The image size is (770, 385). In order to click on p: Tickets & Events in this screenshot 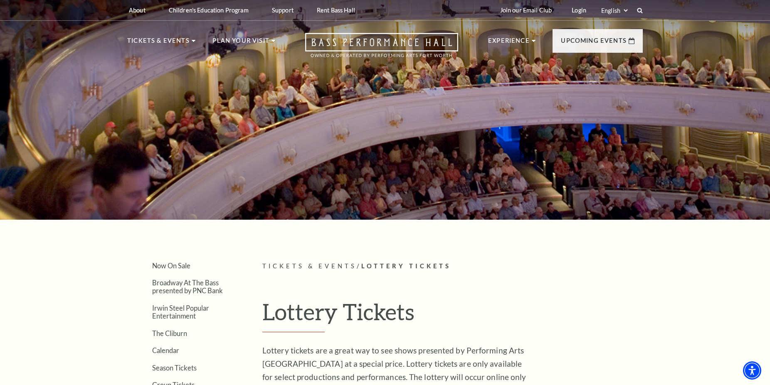, I will do `click(158, 43)`.